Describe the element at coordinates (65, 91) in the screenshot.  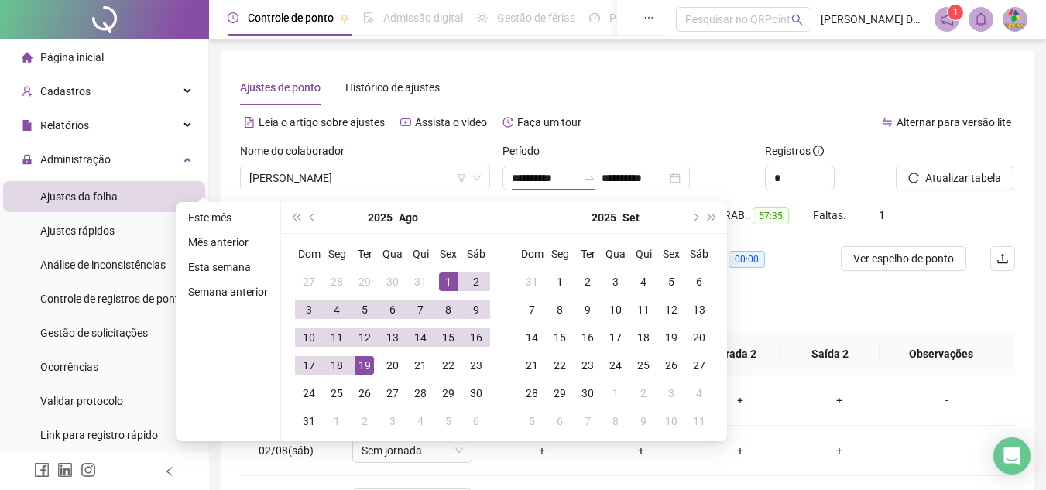
I see `span: Cadastros` at that location.